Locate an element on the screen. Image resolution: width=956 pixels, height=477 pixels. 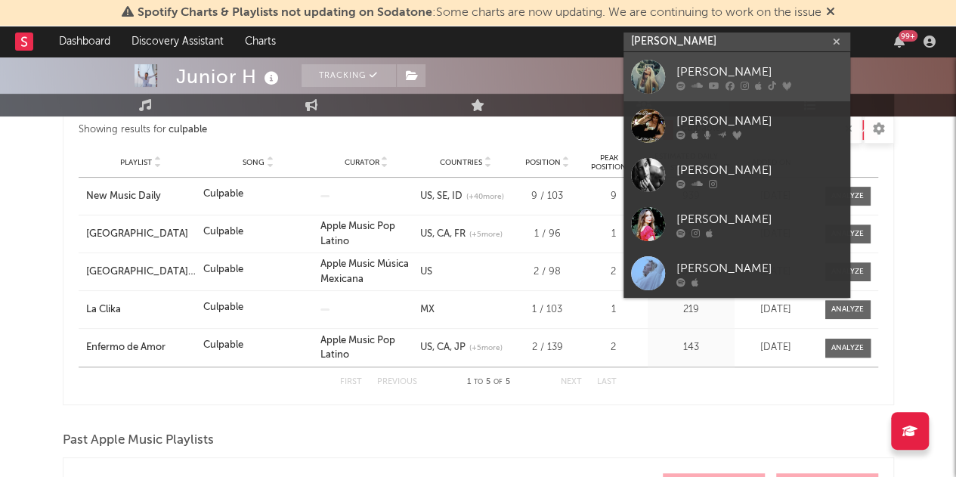
a: JP is located at coordinates (456, 347).